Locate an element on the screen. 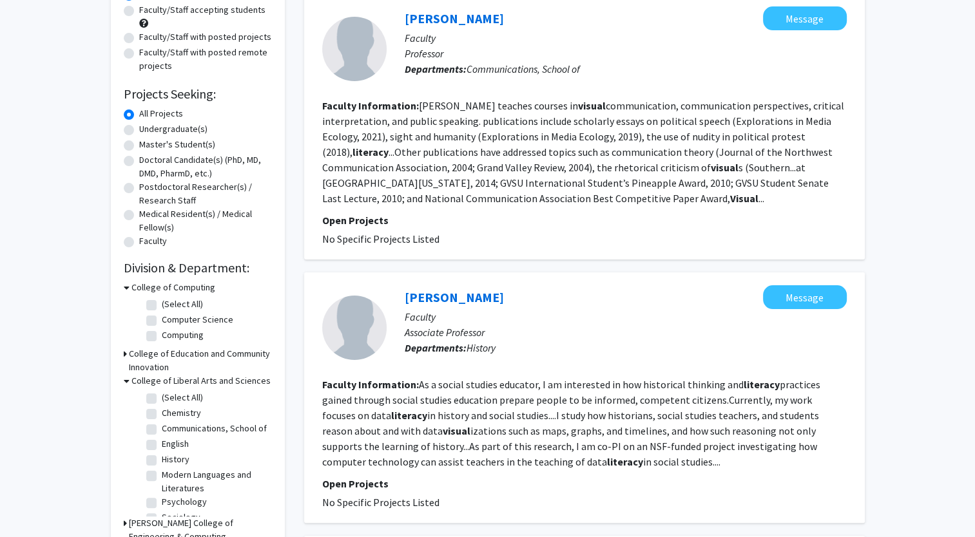 This screenshot has width=975, height=537. label: Sociology is located at coordinates (181, 517).